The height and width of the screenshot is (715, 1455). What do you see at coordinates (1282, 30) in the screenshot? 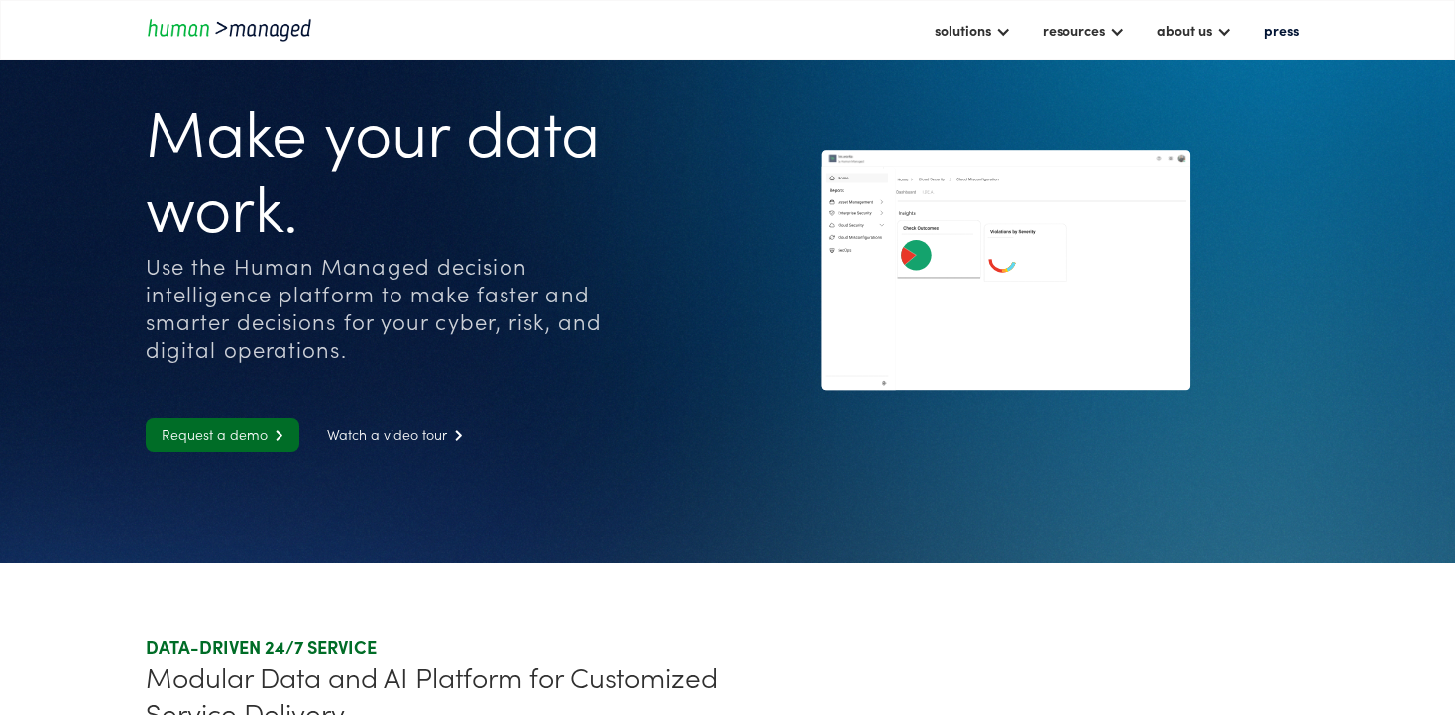
I see `a: press` at bounding box center [1282, 30].